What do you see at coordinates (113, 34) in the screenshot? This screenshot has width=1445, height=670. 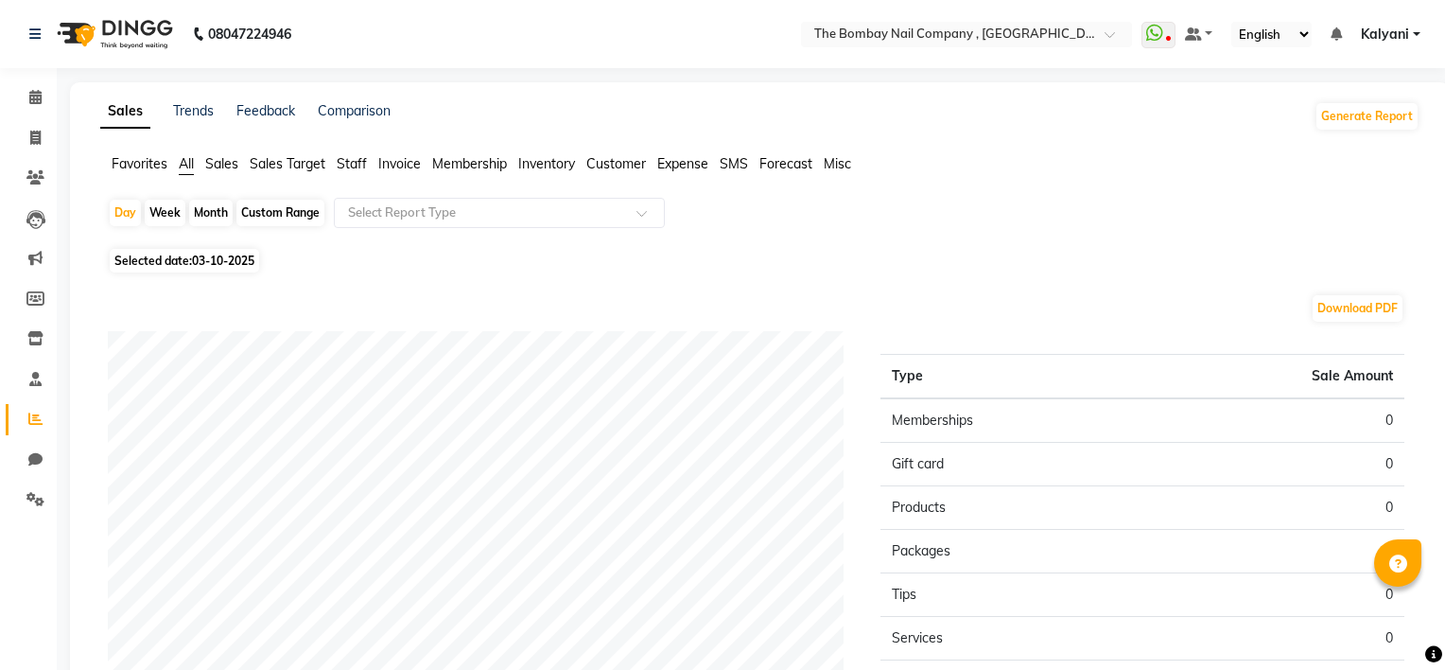 I see `img: logo` at bounding box center [113, 34].